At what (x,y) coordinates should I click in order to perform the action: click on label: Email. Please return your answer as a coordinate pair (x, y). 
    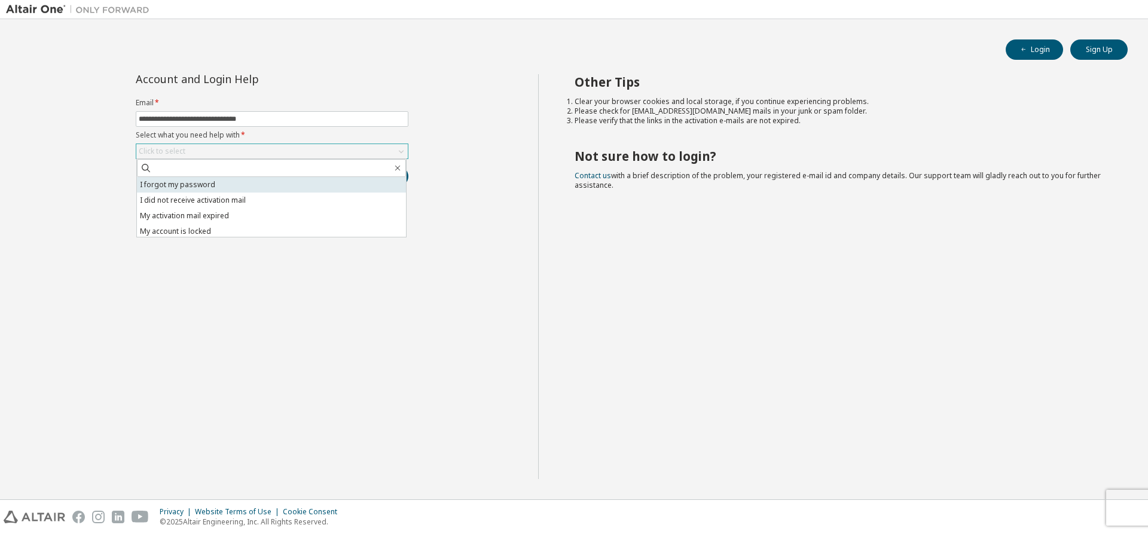
    Looking at the image, I should click on (272, 103).